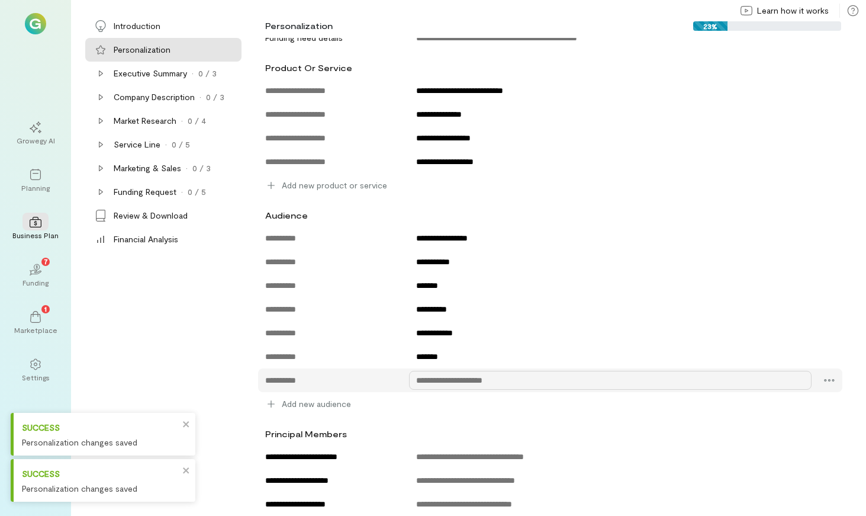  What do you see at coordinates (46, 308) in the screenshot?
I see `span: 1` at bounding box center [46, 308].